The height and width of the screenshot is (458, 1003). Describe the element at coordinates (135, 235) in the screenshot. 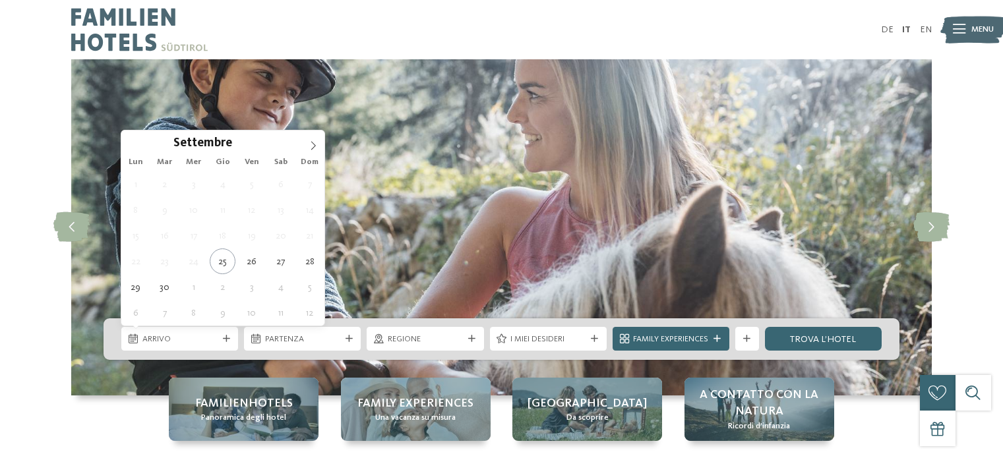

I see `span: Settembre 15, 2025` at that location.